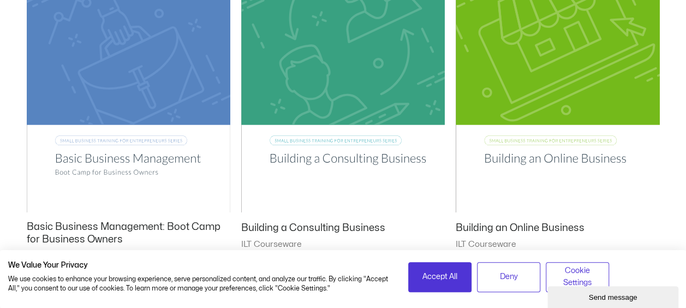 Image resolution: width=686 pixels, height=308 pixels. Describe the element at coordinates (557, 230) in the screenshot. I see `a: Building an Online Business` at that location.